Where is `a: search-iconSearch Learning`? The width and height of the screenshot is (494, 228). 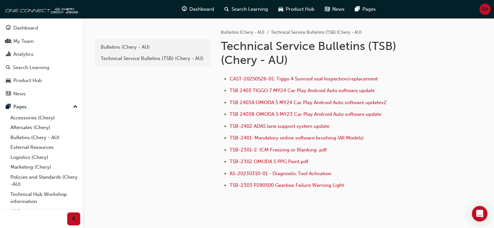 a: search-iconSearch Learning is located at coordinates (246, 9).